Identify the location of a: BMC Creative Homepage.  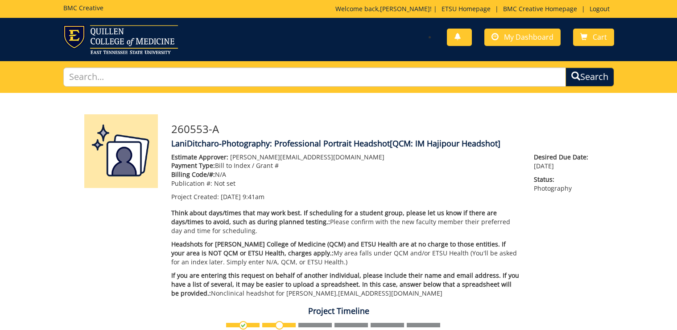
(540, 8).